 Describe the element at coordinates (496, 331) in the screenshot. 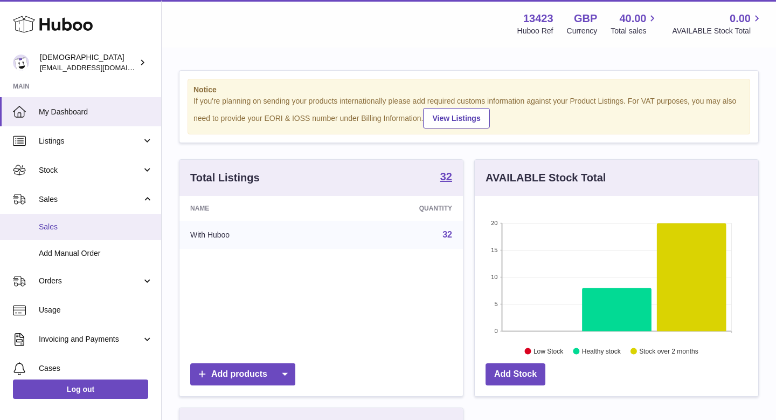

I see `text: 0` at that location.